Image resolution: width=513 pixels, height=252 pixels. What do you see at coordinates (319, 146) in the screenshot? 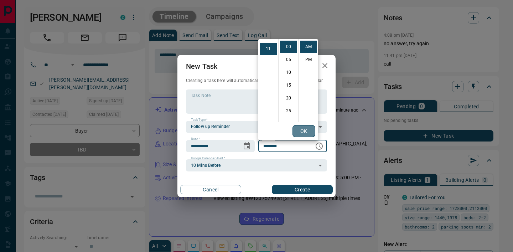
I see `button: Choose time, selected time is 11:00 AM` at bounding box center [319, 146].